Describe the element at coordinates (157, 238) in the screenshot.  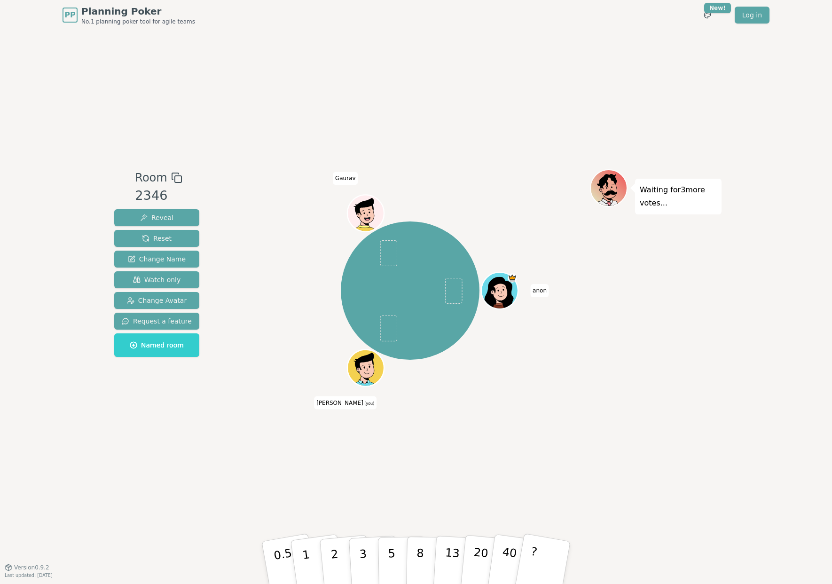
I see `button: Reset` at that location.